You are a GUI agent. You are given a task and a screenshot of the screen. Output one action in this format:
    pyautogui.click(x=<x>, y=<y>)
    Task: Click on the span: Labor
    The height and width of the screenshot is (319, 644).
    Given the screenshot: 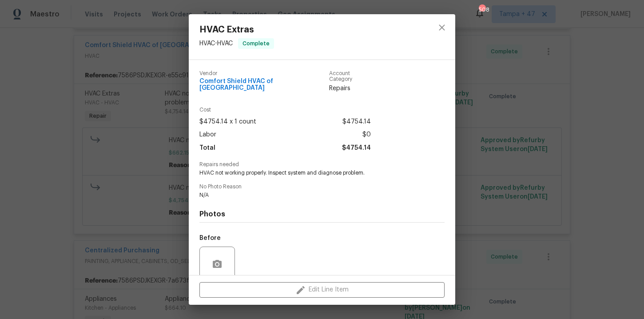 What is the action you would take?
    pyautogui.click(x=208, y=135)
    